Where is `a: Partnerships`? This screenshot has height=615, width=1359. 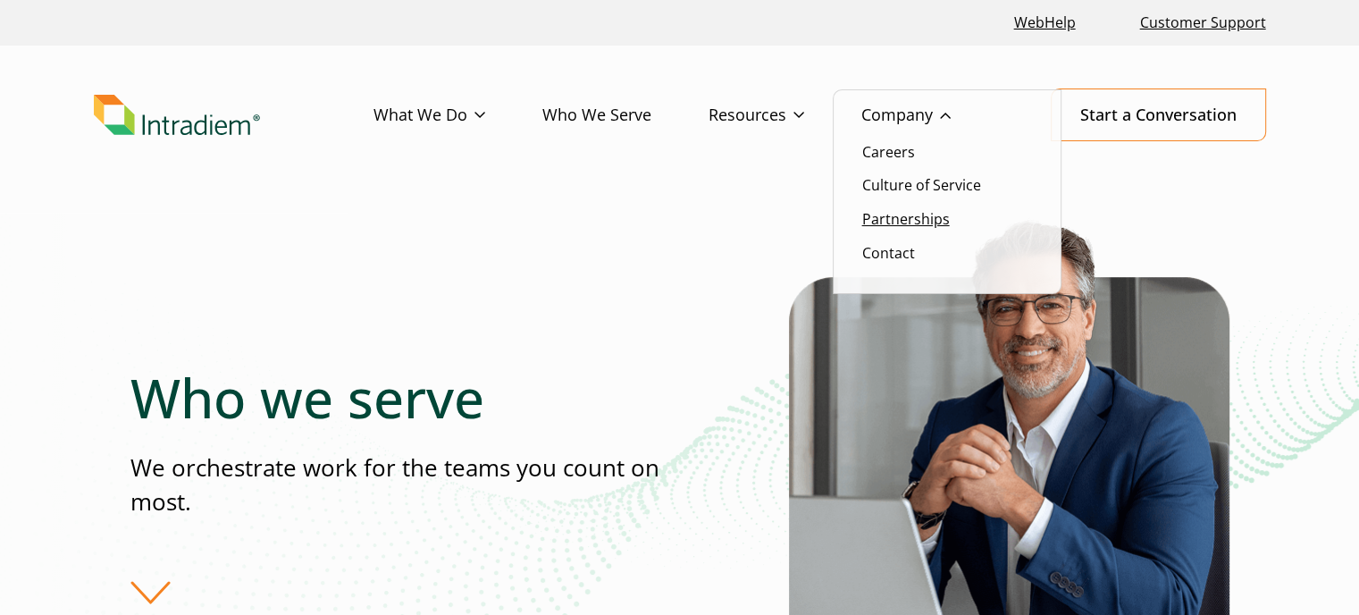 a: Partnerships is located at coordinates (906, 219).